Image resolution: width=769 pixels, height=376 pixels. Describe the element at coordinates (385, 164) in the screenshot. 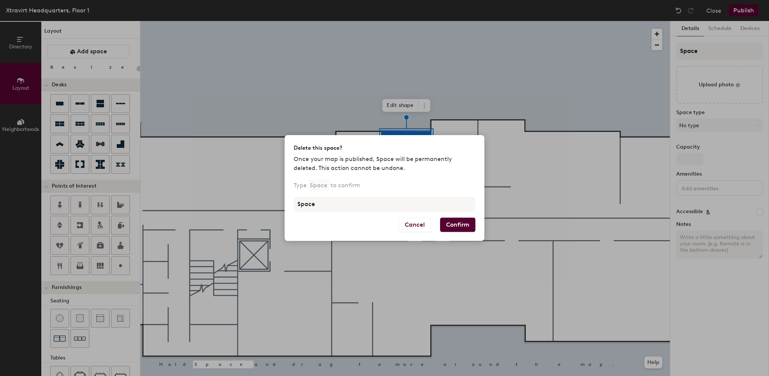

I see `p: Once your map is published, Space will be permanently deleted. This action cannot be undone.` at that location.